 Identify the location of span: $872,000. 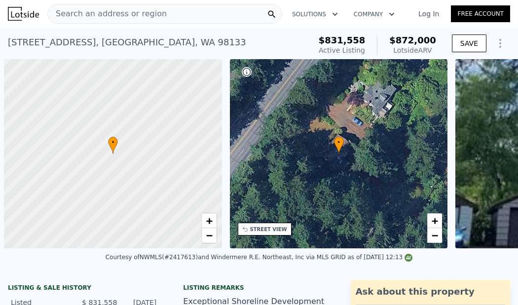
(412, 40).